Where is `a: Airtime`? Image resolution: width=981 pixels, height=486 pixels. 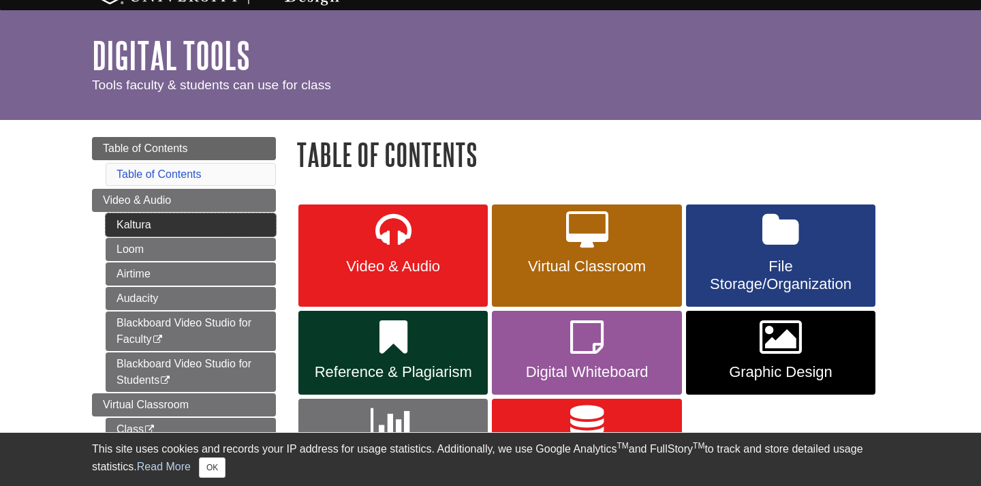 a: Airtime is located at coordinates (191, 274).